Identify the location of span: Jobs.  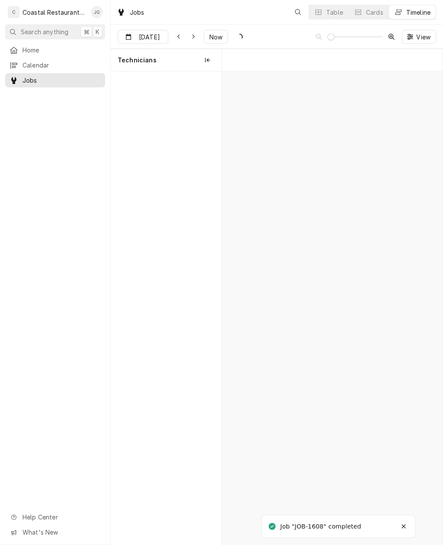
(61, 80).